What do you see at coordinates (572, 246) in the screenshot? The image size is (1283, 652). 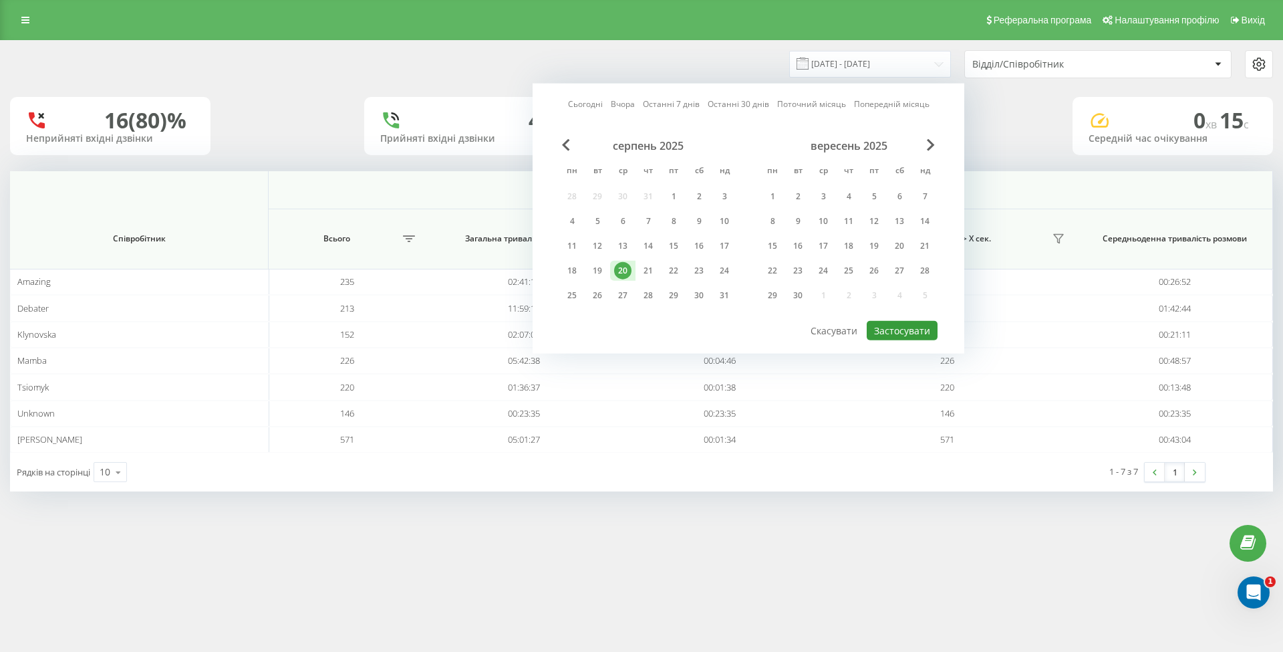 I see `div: пн 11 серп 2025 р.` at bounding box center [572, 246].